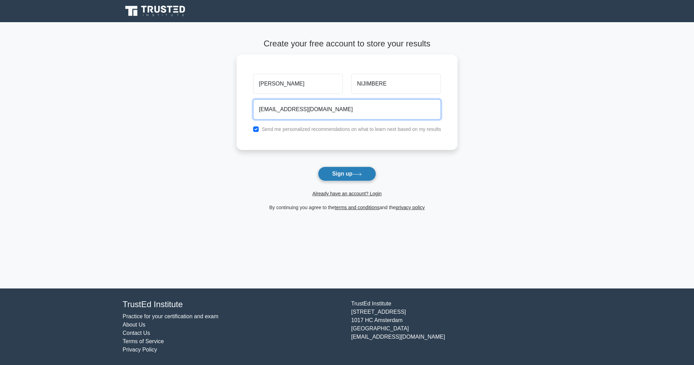  Describe the element at coordinates (347, 44) in the screenshot. I see `h4: Create your free account to store your results` at that location.